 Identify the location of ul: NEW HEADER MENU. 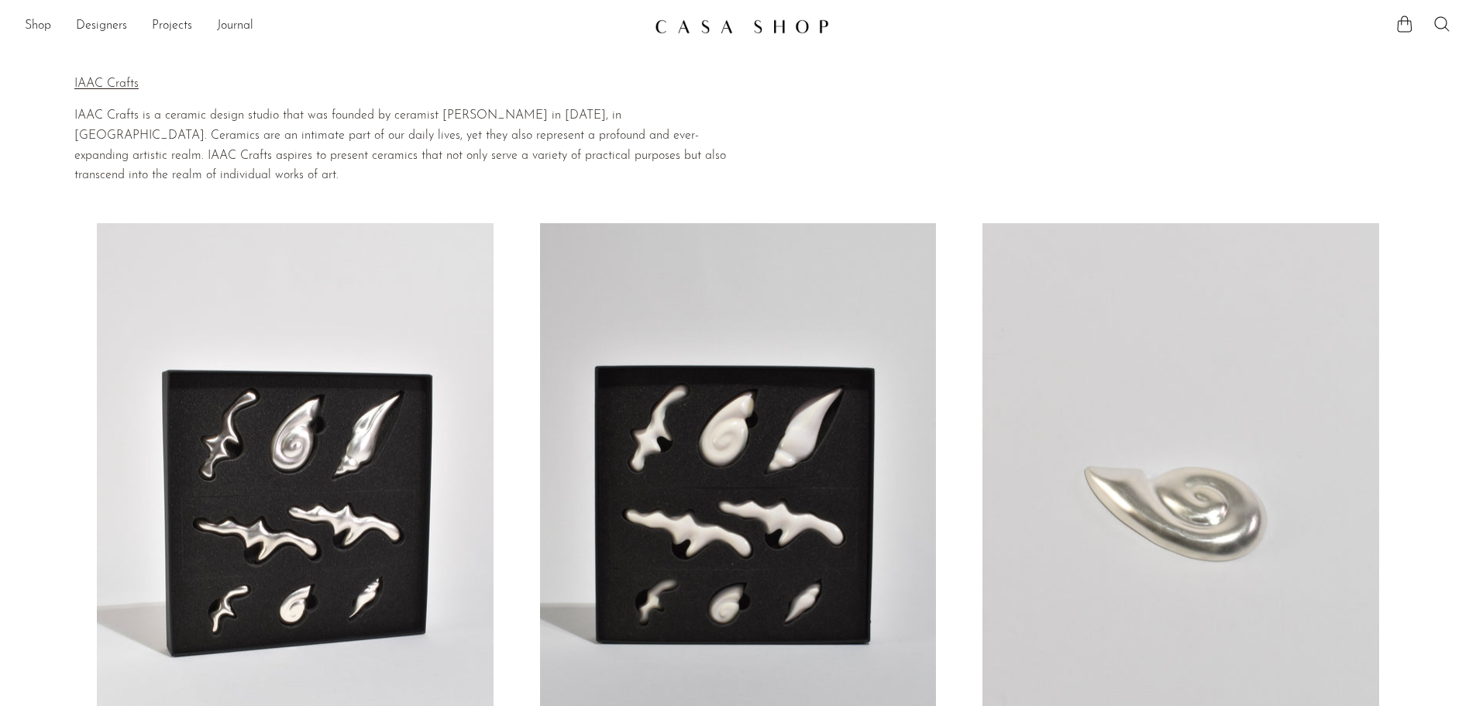
(333, 26).